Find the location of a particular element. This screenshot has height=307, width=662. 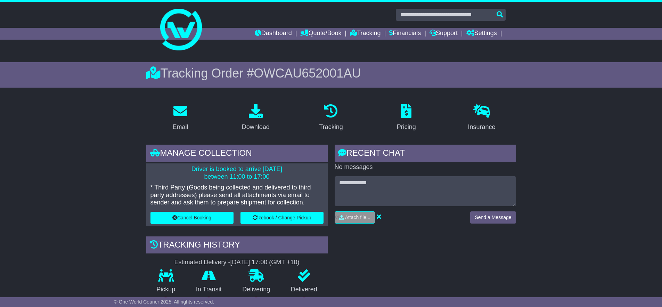

div: Estimated Delivery - is located at coordinates (237, 263).